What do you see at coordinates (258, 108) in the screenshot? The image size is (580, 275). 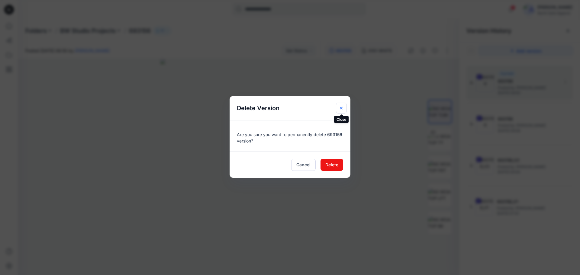 I see `h5: Delete Version` at bounding box center [258, 108].